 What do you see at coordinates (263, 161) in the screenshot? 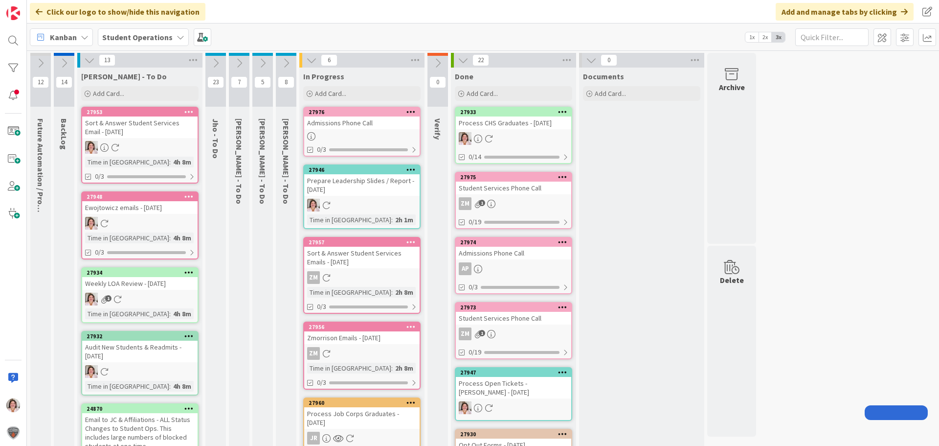
I see `span: Eric - To Do` at bounding box center [263, 161].